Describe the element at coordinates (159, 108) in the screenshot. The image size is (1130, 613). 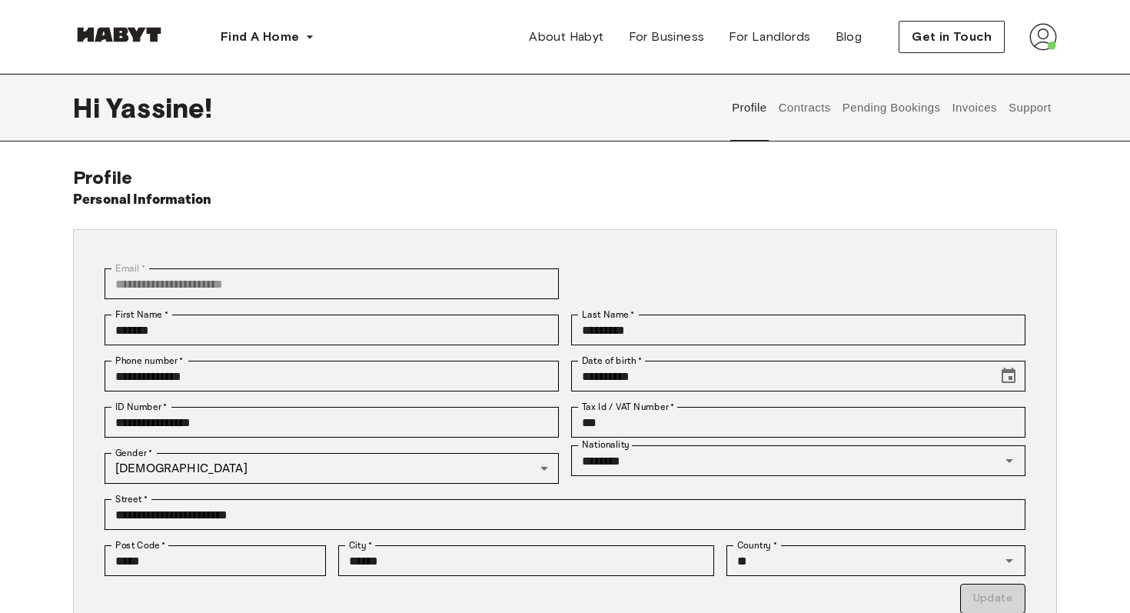
I see `span: Yassine !` at that location.